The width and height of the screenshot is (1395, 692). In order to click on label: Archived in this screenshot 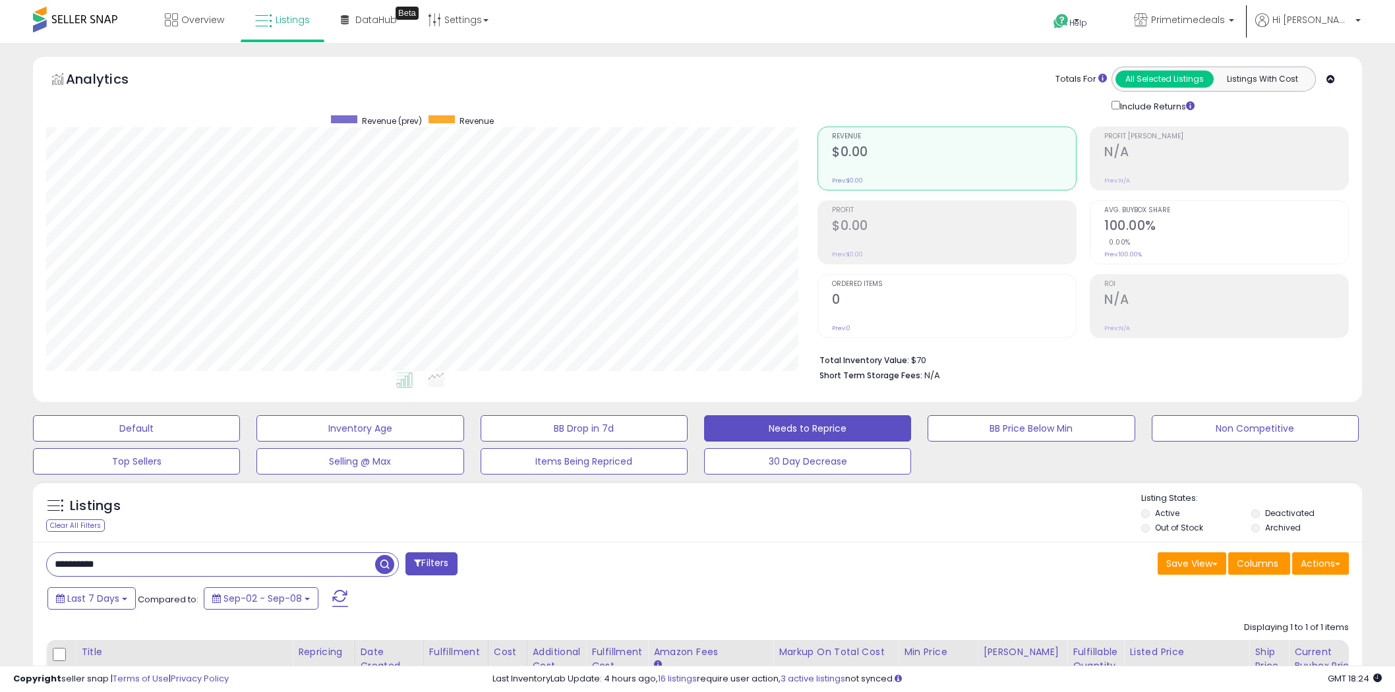, I will do `click(1283, 527)`.